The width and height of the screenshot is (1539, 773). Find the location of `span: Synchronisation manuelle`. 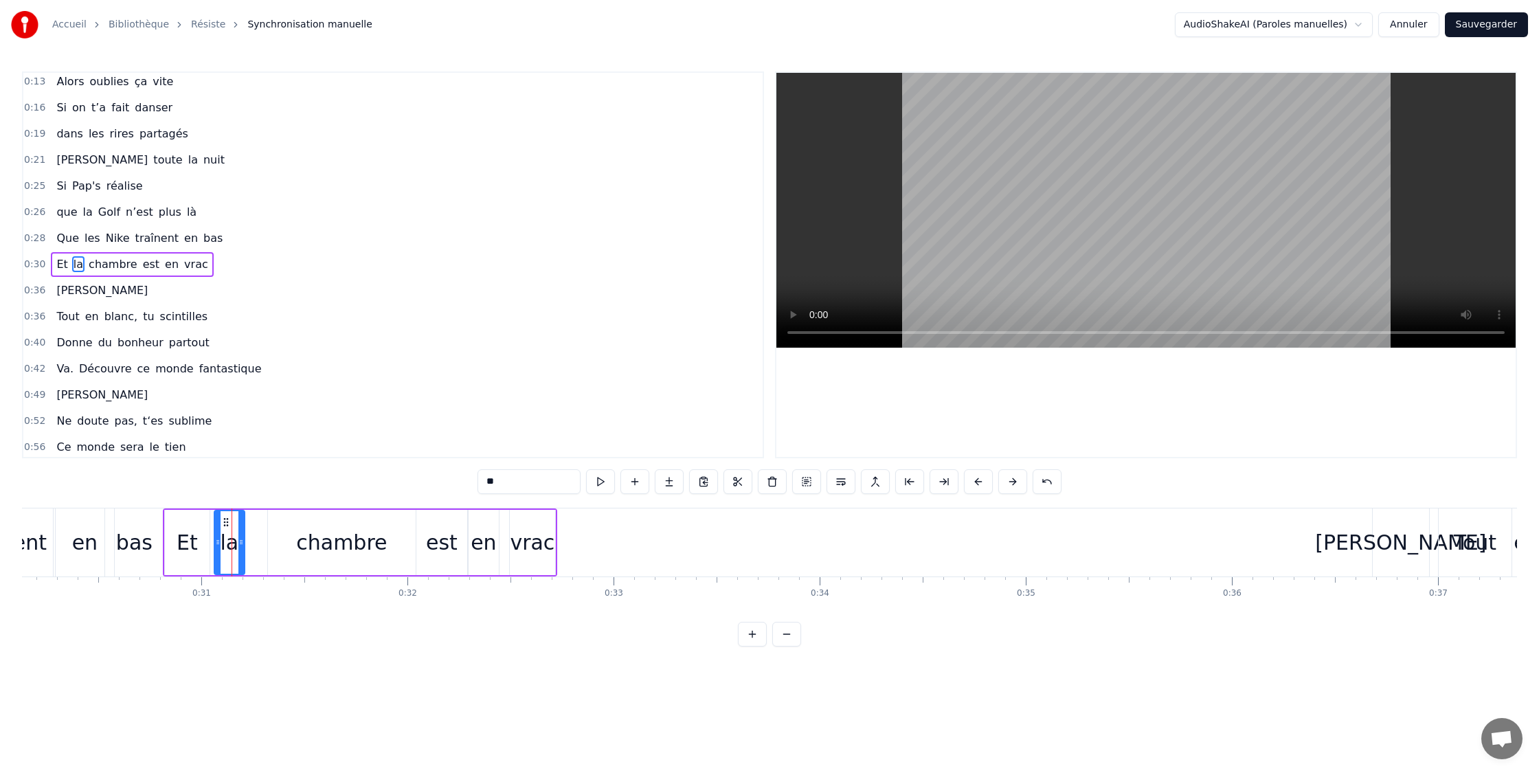

span: Synchronisation manuelle is located at coordinates (310, 25).